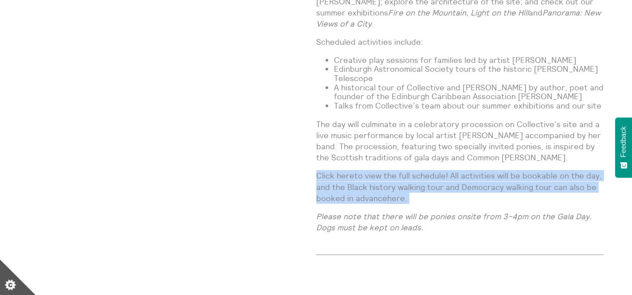 This screenshot has width=632, height=295. What do you see at coordinates (453, 222) in the screenshot?
I see `em: Please note that there will be ponies onsite from 3–4pm on the Gala Day. Dogs must be kept on leads.` at bounding box center [453, 222].